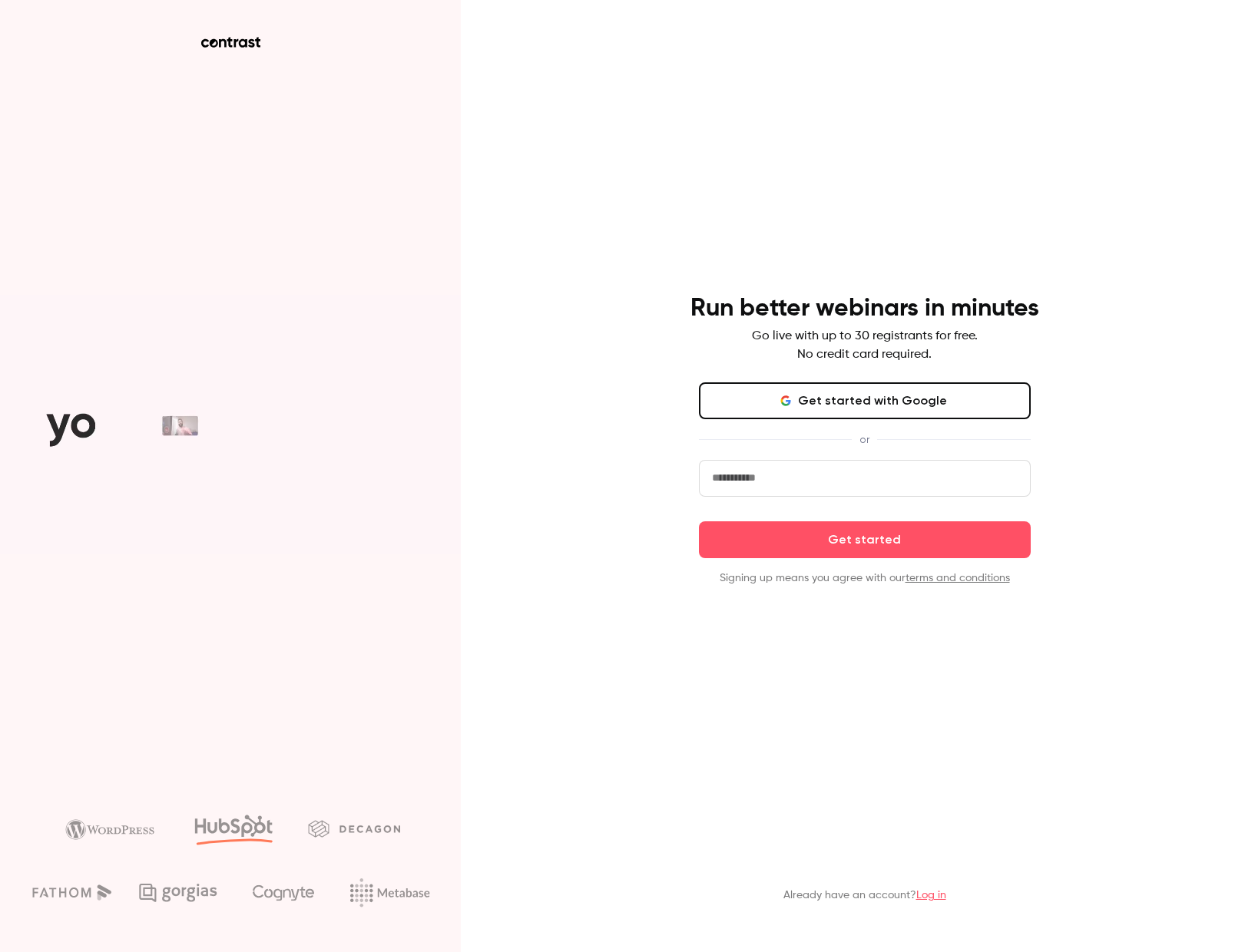 This screenshot has height=952, width=1245. What do you see at coordinates (957, 578) in the screenshot?
I see `a: terms and conditions` at bounding box center [957, 578].